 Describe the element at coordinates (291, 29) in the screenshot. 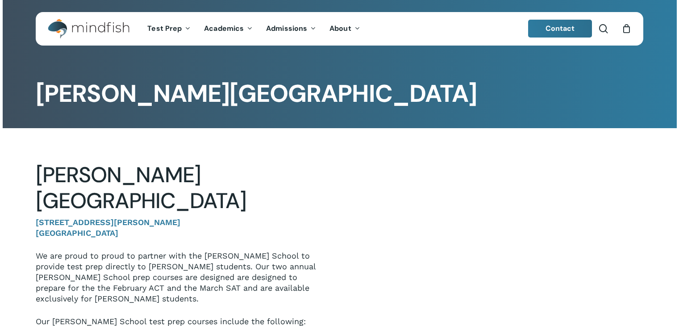

I see `a: Admissions` at that location.